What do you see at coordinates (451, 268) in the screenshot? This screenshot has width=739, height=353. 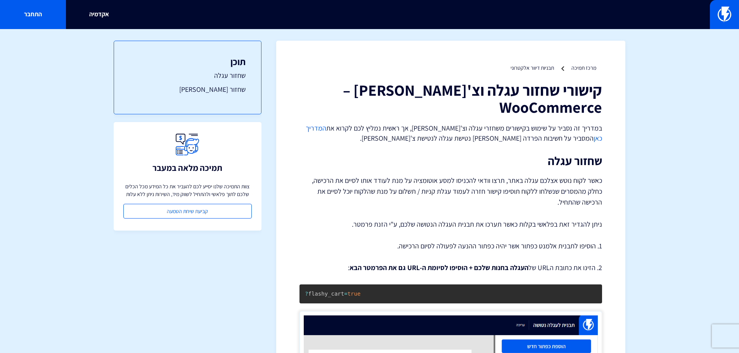 I see `p: 2. הזינו את כתובת הURL של :` at bounding box center [451, 268].